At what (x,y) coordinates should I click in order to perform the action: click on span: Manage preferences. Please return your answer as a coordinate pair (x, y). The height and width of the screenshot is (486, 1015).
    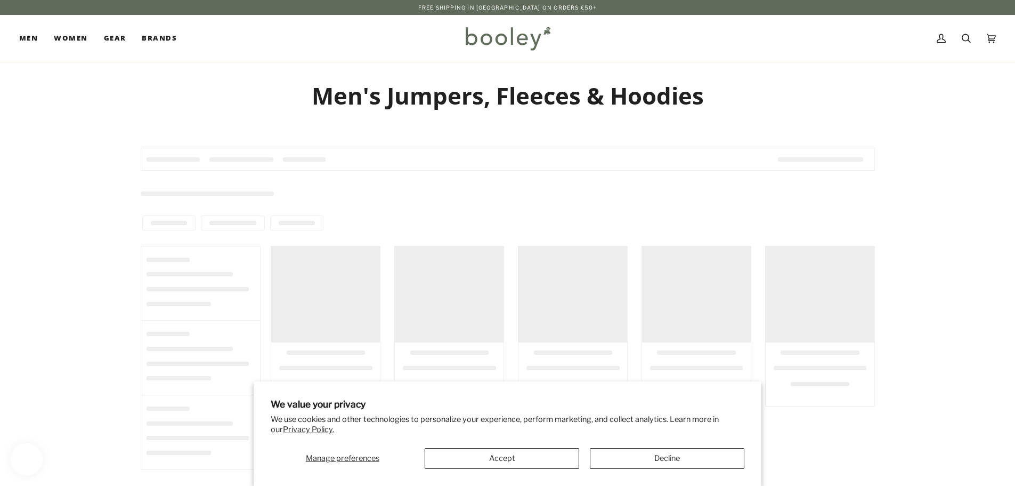
    Looking at the image, I should click on (343, 458).